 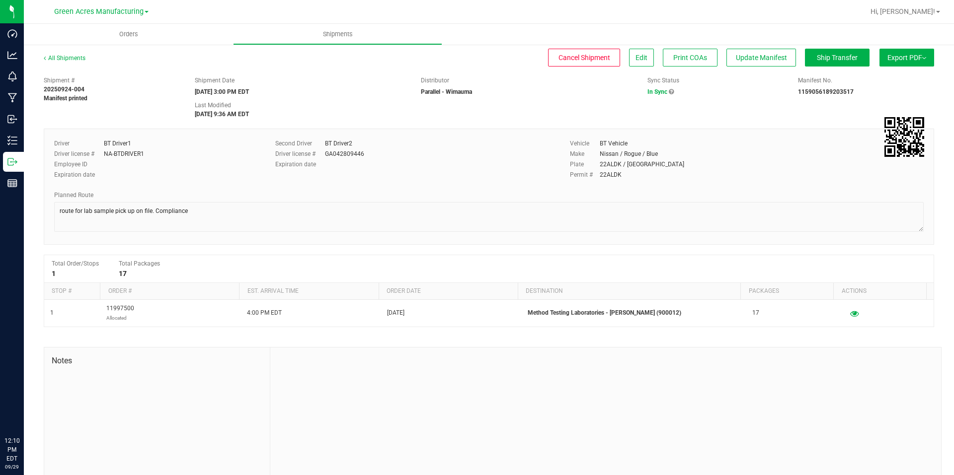 What do you see at coordinates (75, 264) in the screenshot?
I see `span: Total Order/Stops` at bounding box center [75, 264].